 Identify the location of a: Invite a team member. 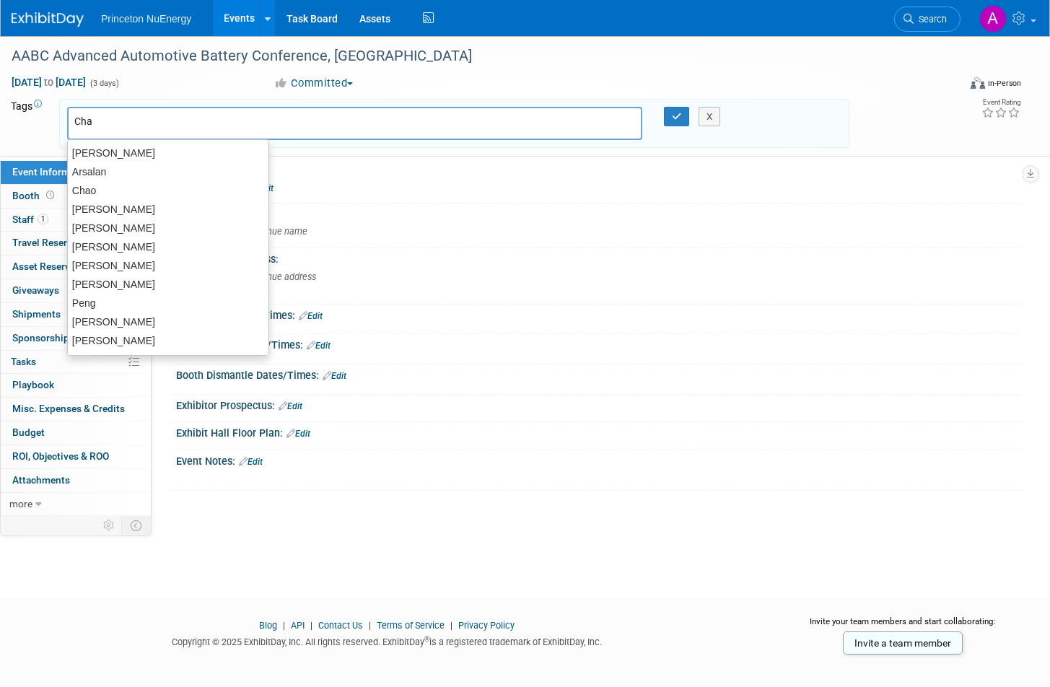
(903, 643).